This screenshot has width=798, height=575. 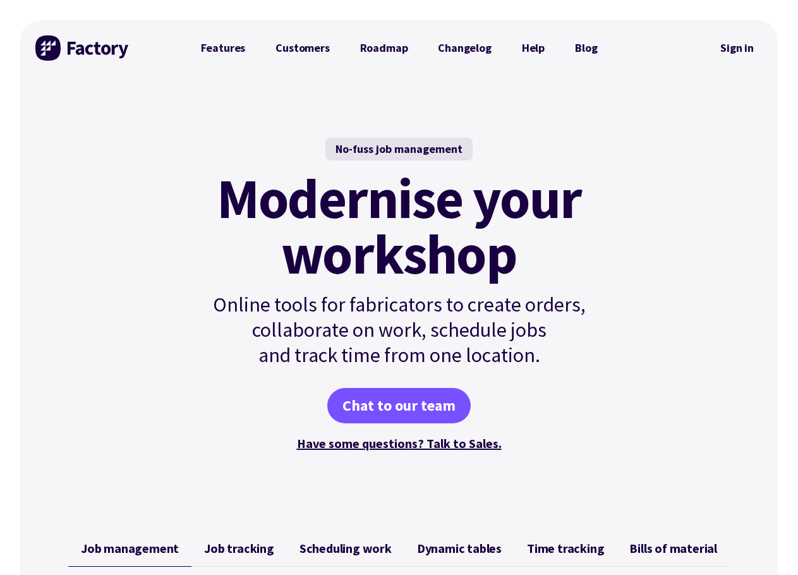 I want to click on a: Features, so click(x=223, y=48).